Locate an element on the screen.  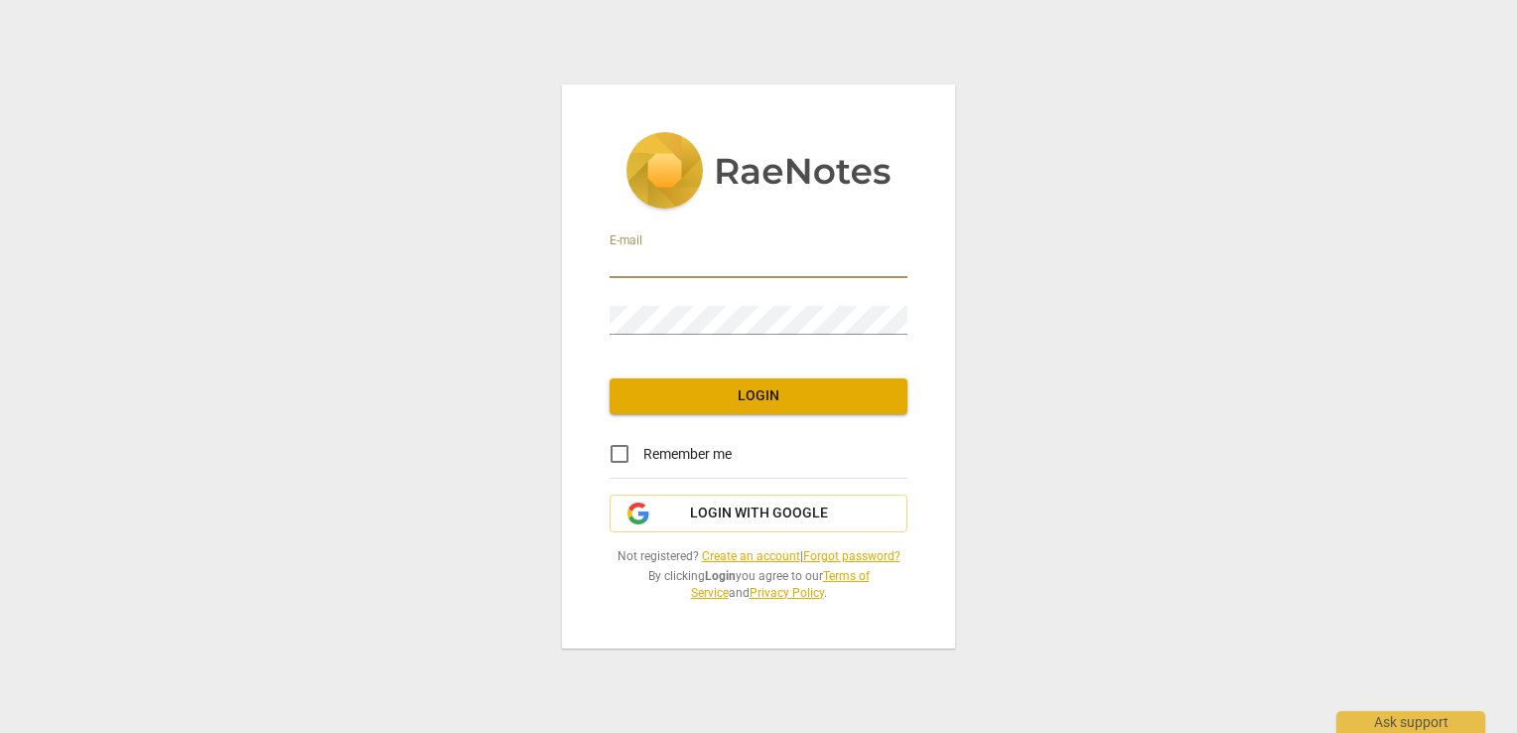
label: E-mail is located at coordinates (625, 241).